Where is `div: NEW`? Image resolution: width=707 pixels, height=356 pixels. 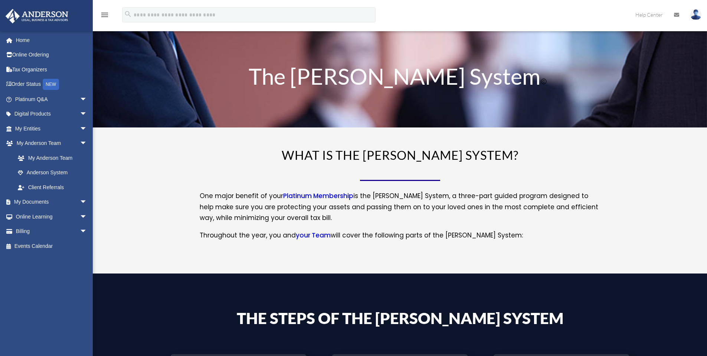
div: NEW is located at coordinates (51, 84).